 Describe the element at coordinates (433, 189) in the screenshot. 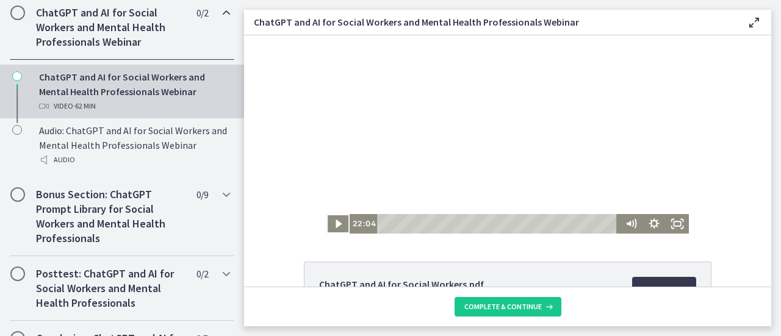

I see `button: Fullscreen` at that location.